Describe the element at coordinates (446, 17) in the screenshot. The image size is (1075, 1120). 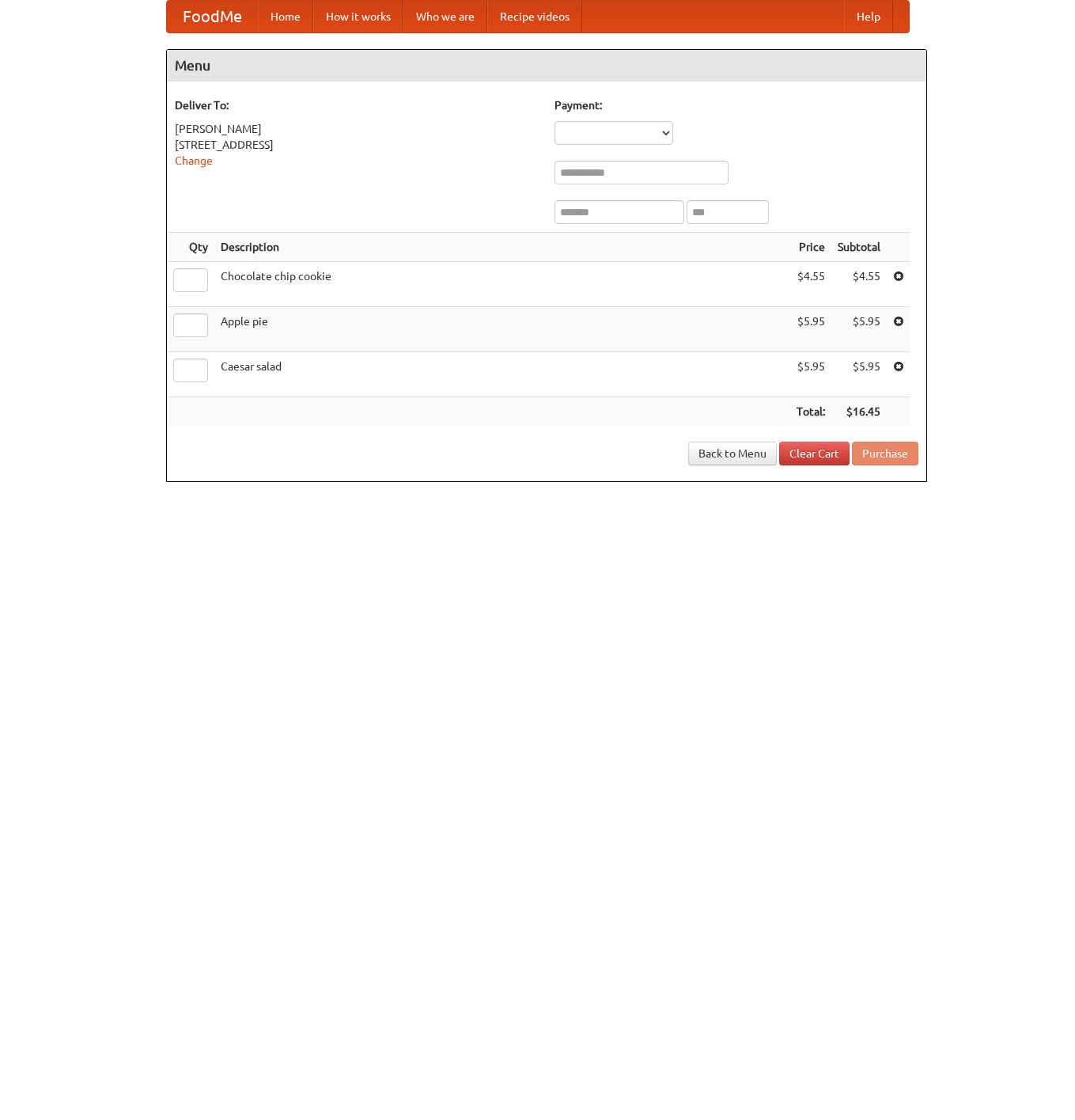
I see `a: Who we are` at that location.